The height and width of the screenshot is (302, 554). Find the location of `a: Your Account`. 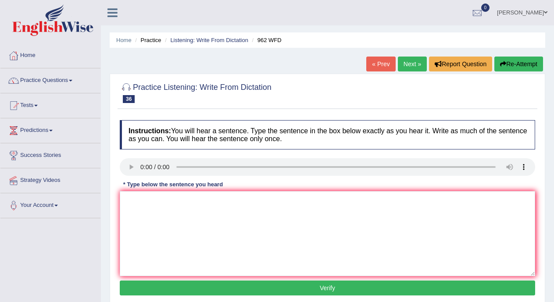

a: Your Account is located at coordinates (50, 204).